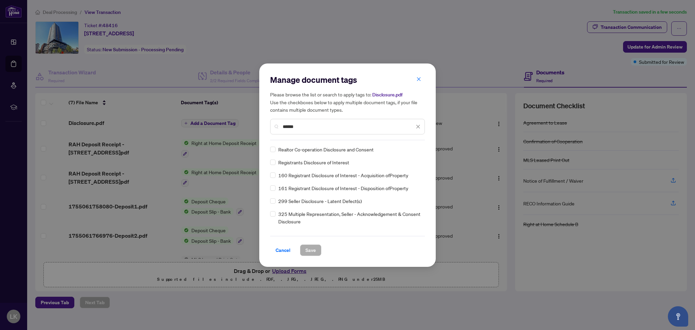 The image size is (695, 330). Describe the element at coordinates (387, 95) in the screenshot. I see `span: Disclosure.pdf` at that location.